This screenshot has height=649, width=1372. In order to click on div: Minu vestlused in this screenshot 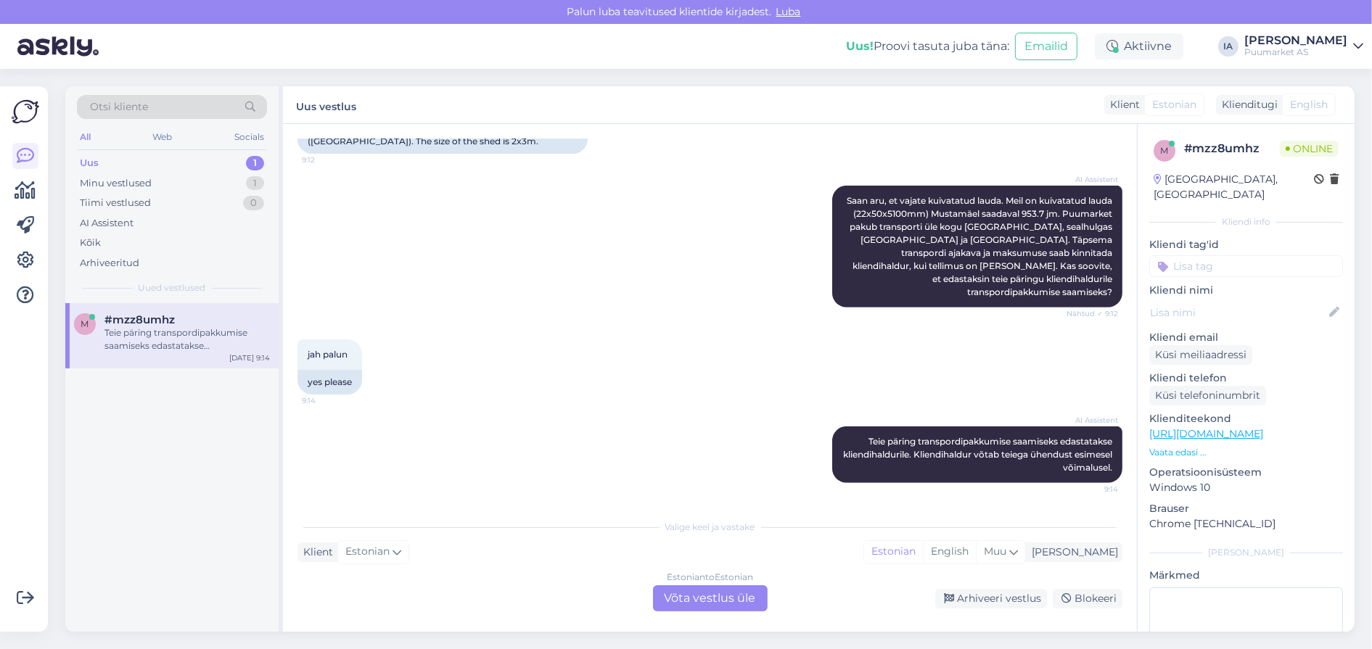, I will do `click(115, 184)`.